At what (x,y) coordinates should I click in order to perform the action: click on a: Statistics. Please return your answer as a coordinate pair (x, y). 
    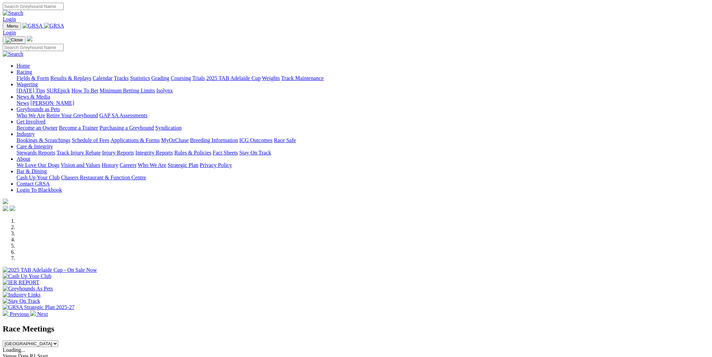
    Looking at the image, I should click on (140, 78).